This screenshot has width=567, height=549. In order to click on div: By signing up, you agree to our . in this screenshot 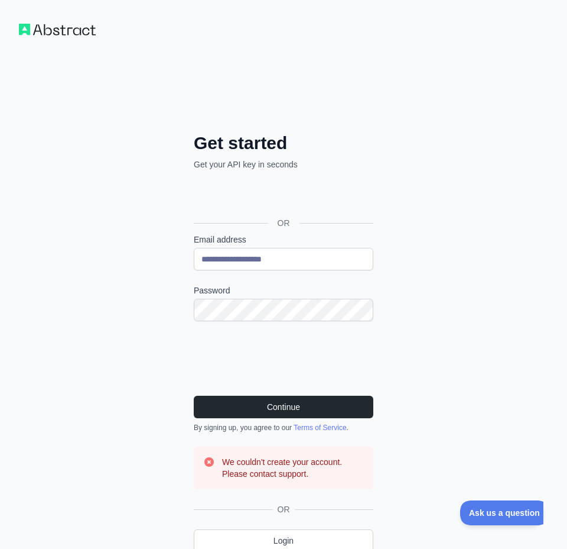, I will do `click(284, 427)`.